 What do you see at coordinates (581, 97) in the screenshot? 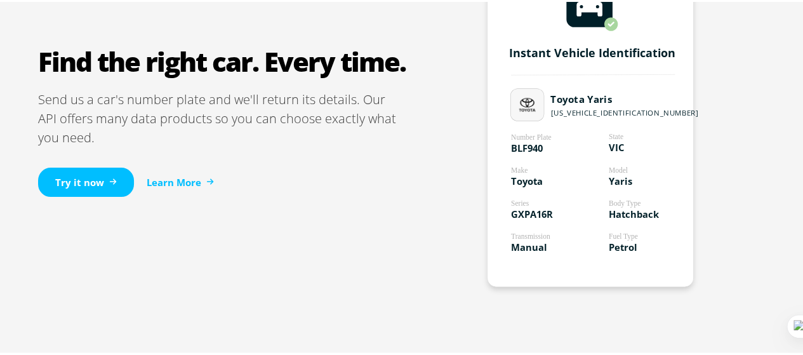
I see `tspan: Toyota Yaris` at bounding box center [581, 97].